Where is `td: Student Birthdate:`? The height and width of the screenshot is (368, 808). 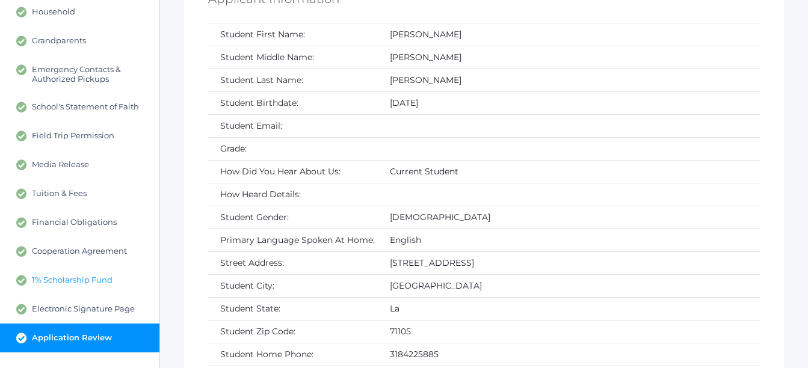
td: Student Birthdate: is located at coordinates (293, 103).